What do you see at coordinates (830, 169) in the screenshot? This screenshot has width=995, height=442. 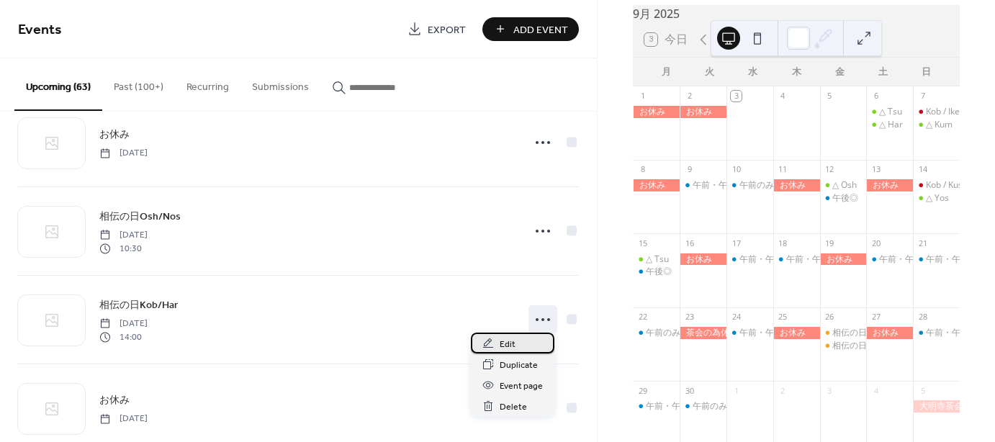 I see `div: 12` at bounding box center [830, 169].